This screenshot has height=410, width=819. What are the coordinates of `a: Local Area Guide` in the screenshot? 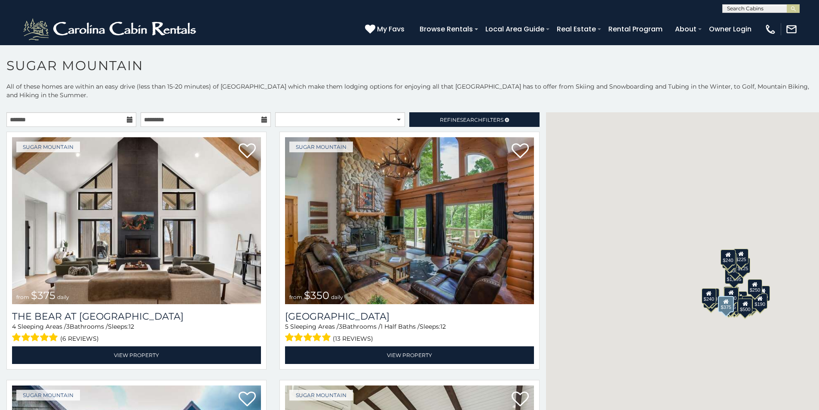 It's located at (515, 29).